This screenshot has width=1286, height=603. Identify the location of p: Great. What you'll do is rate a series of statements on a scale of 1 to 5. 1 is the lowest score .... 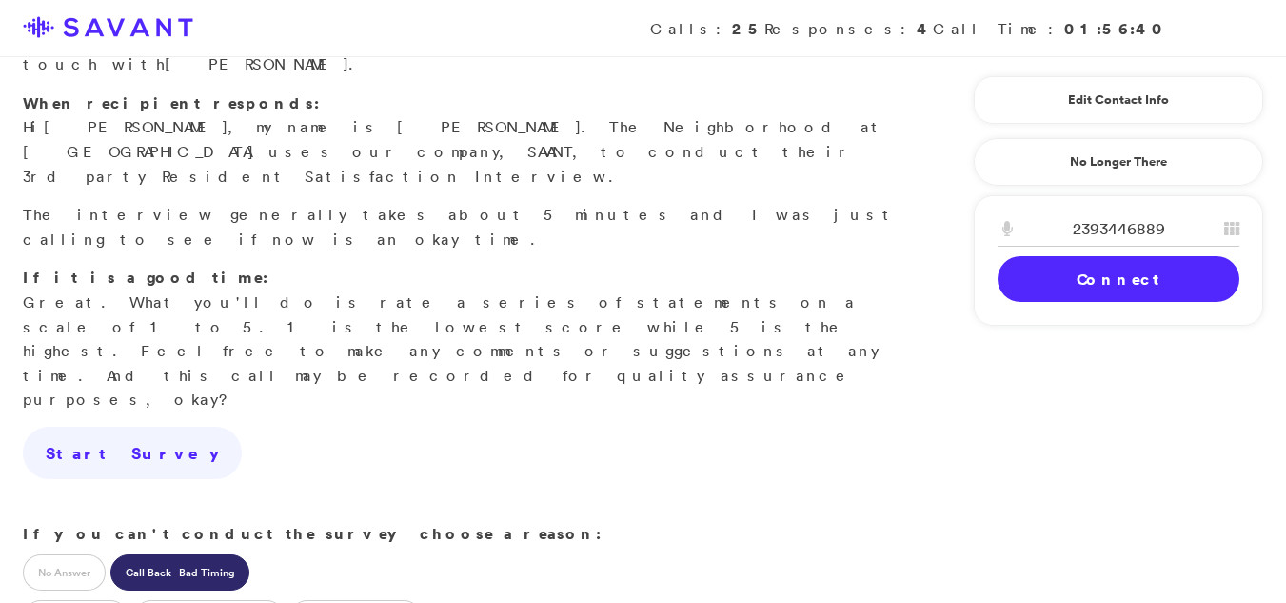
(462, 339).